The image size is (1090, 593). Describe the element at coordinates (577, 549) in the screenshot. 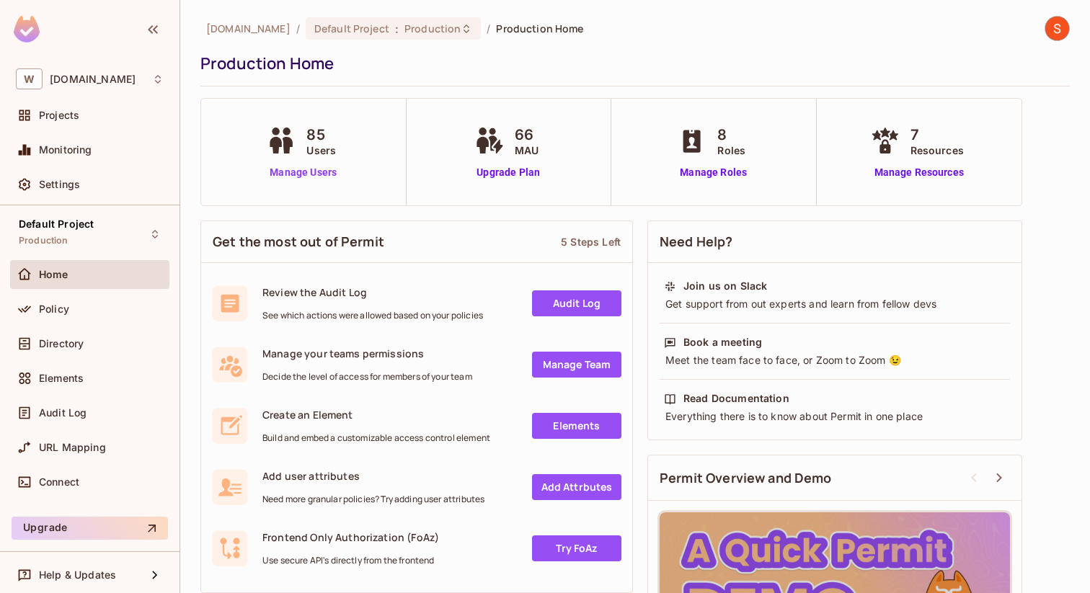

I see `a: Try FoAz` at that location.